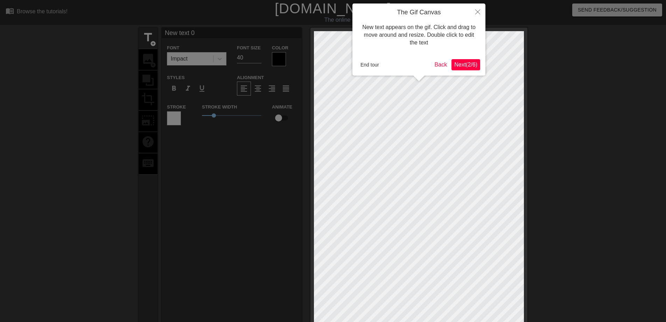 Image resolution: width=666 pixels, height=322 pixels. What do you see at coordinates (348, 20) in the screenshot?
I see `div: The online gif editor` at bounding box center [348, 20].